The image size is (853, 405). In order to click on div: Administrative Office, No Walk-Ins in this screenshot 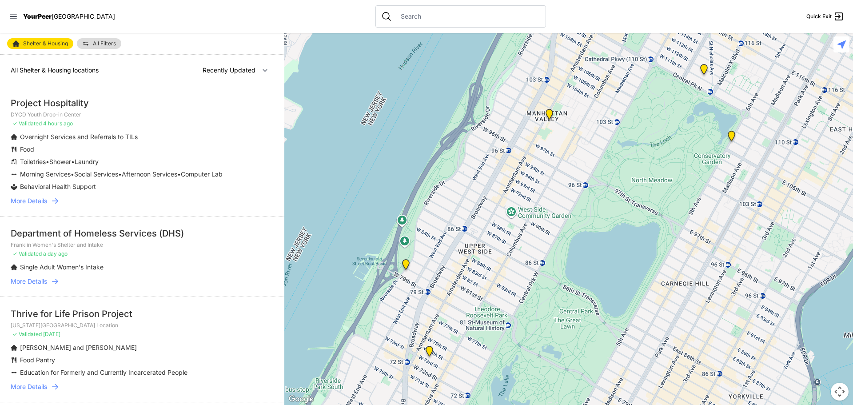, I will do `click(406, 266)`.